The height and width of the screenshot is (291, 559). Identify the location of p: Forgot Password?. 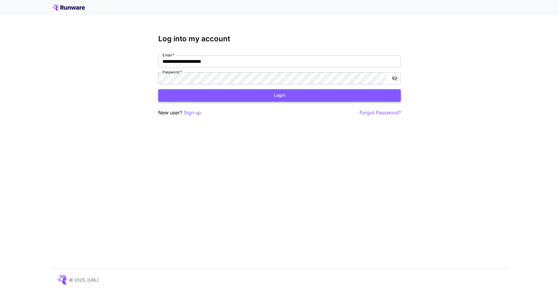
(380, 113).